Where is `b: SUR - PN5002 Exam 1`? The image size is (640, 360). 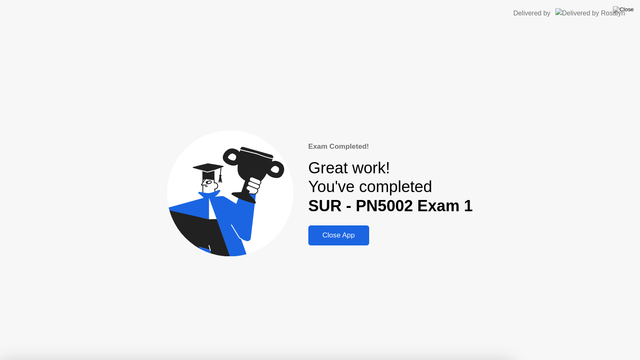 b: SUR - PN5002 Exam 1 is located at coordinates (391, 206).